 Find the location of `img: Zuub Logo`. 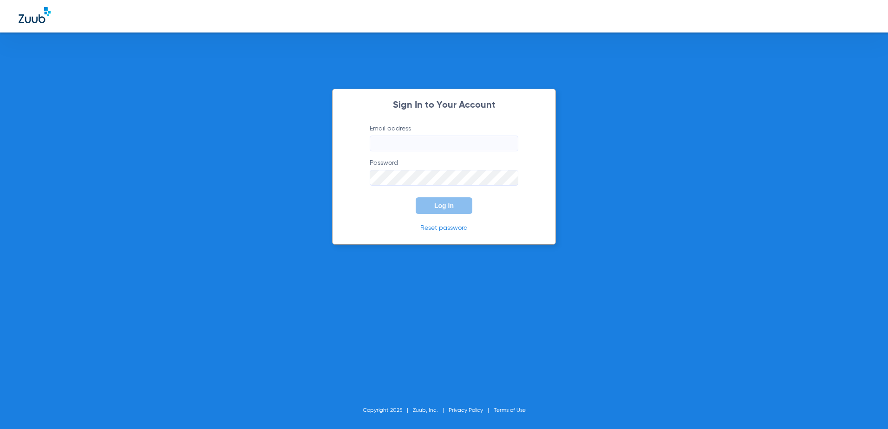

img: Zuub Logo is located at coordinates (34, 15).